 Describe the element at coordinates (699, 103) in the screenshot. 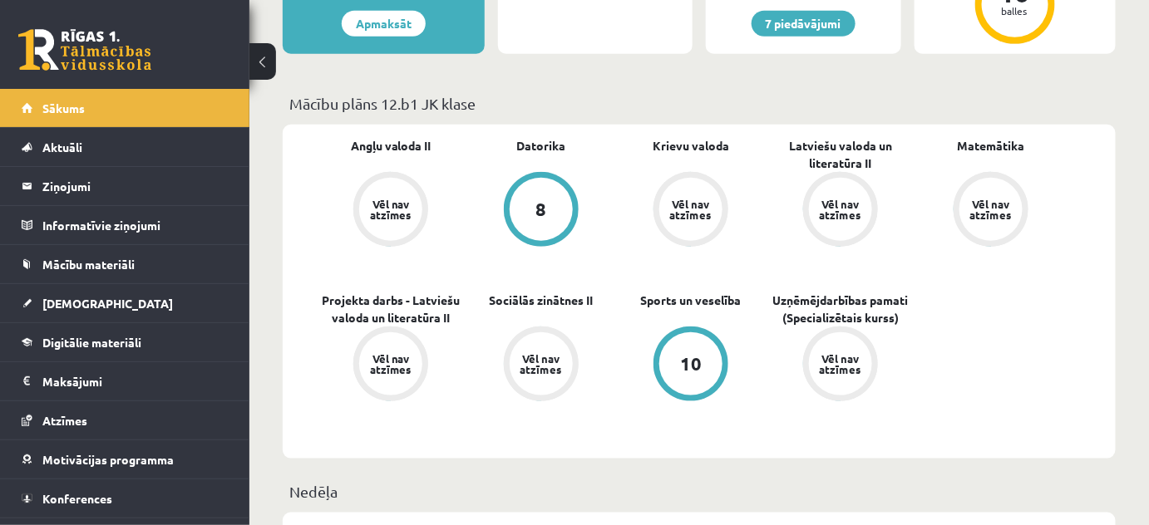

I see `p: Mācību plāns 12.b1 JK klase` at that location.